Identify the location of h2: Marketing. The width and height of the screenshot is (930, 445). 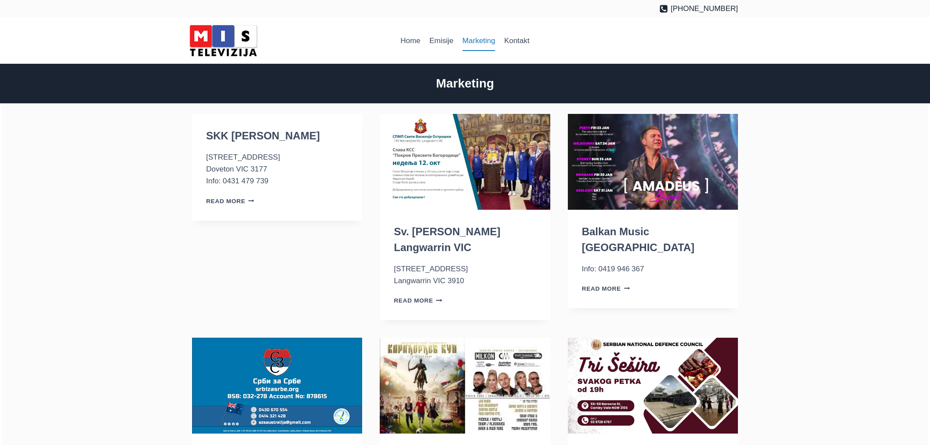
(465, 83).